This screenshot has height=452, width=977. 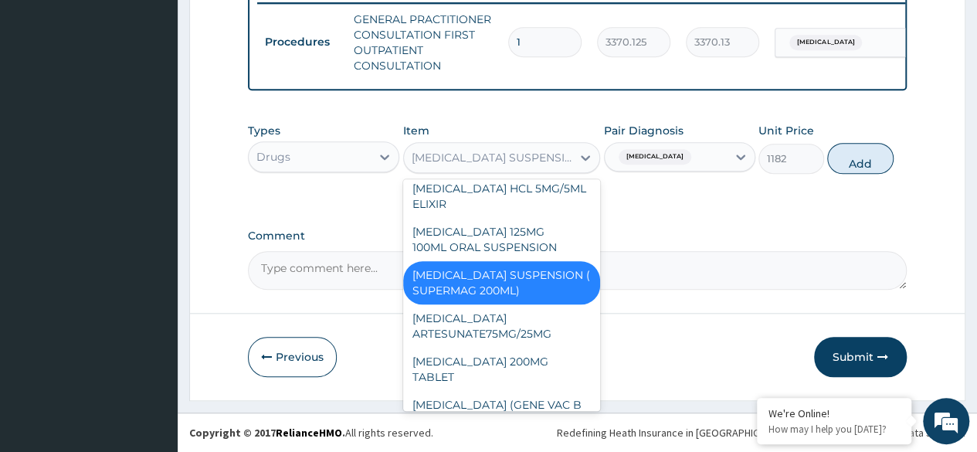 What do you see at coordinates (301, 42) in the screenshot?
I see `td: Procedures` at bounding box center [301, 42].